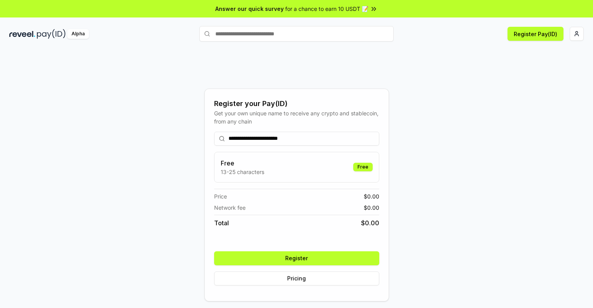 Image resolution: width=593 pixels, height=308 pixels. What do you see at coordinates (22, 34) in the screenshot?
I see `img: reveel_dark` at bounding box center [22, 34].